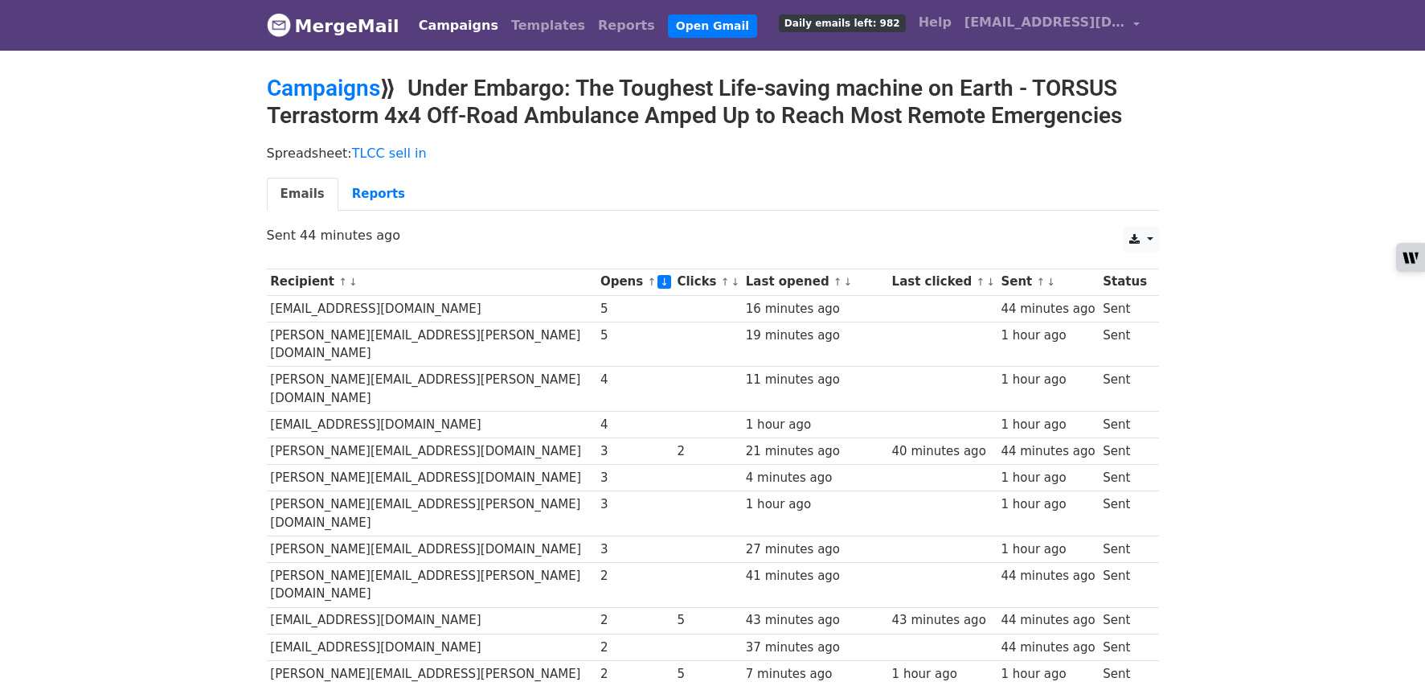  What do you see at coordinates (815, 673) in the screenshot?
I see `div: 7 minutes ago` at bounding box center [815, 673].